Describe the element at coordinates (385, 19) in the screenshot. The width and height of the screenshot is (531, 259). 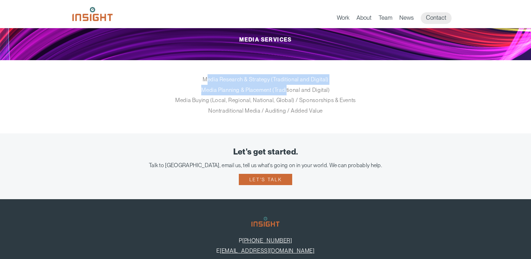
I see `a: Team` at that location.